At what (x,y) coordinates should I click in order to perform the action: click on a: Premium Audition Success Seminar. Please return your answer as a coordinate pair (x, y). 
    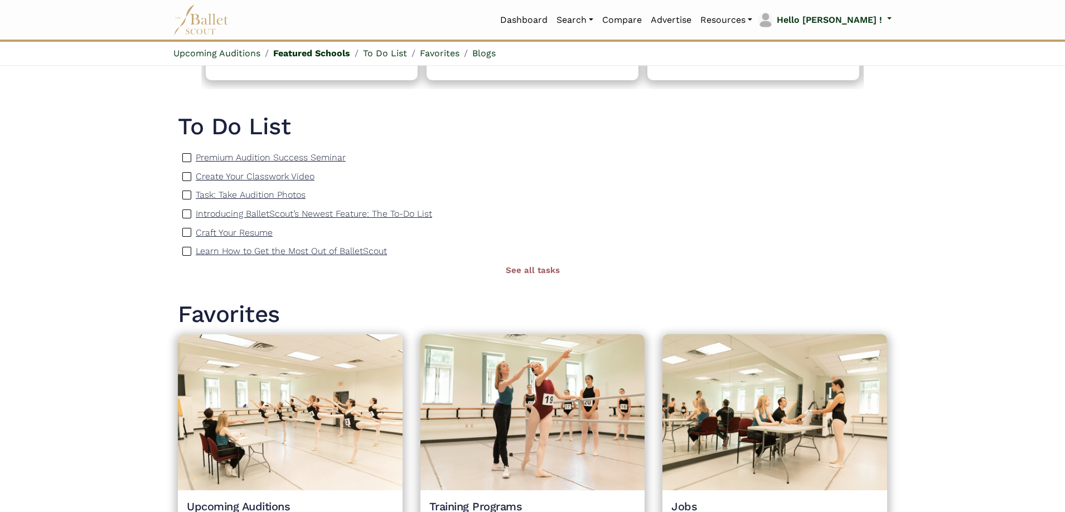
    Looking at the image, I should click on (270, 158).